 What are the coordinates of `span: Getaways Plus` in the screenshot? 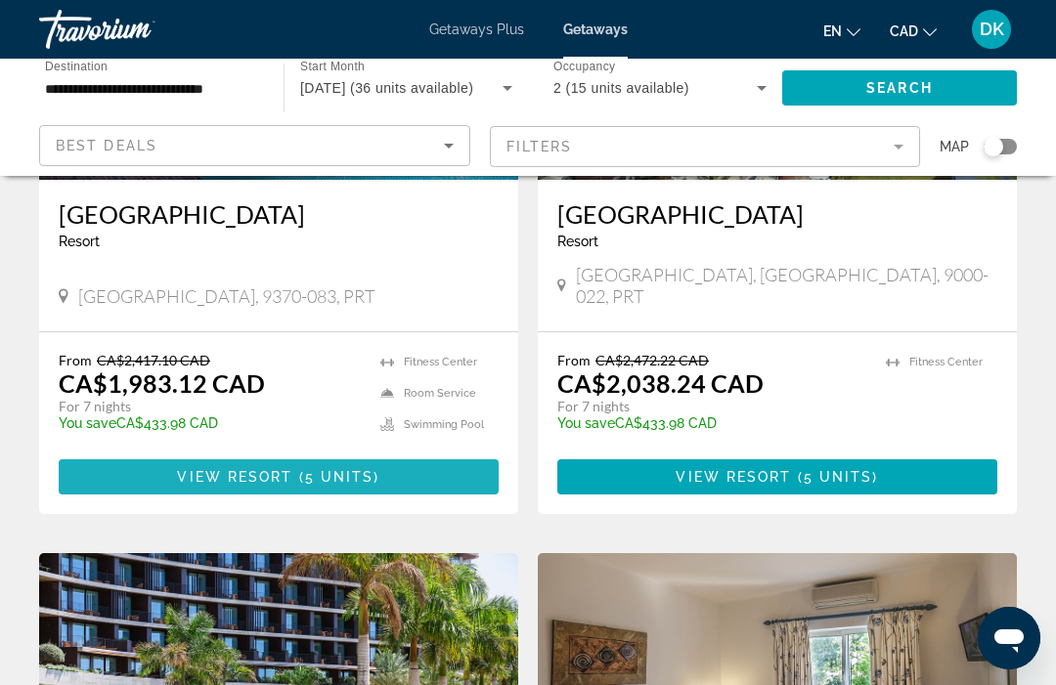 It's located at (476, 29).